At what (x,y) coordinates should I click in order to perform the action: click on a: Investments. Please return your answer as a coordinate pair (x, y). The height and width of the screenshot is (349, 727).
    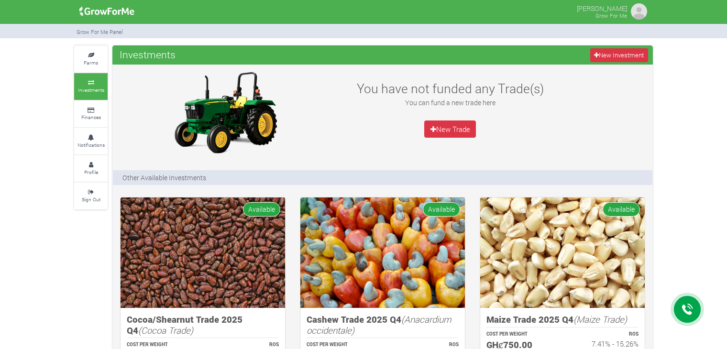
    Looking at the image, I should click on (91, 86).